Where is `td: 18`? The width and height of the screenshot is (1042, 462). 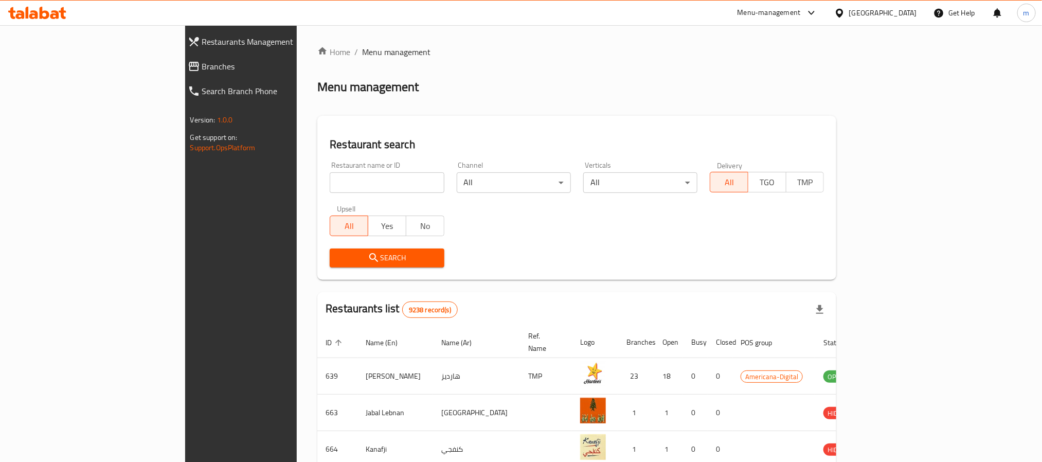 td: 18 is located at coordinates (668, 376).